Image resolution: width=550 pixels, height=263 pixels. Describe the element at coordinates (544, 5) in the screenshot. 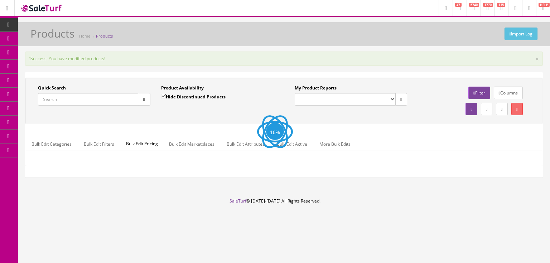

I see `span: HELP` at that location.